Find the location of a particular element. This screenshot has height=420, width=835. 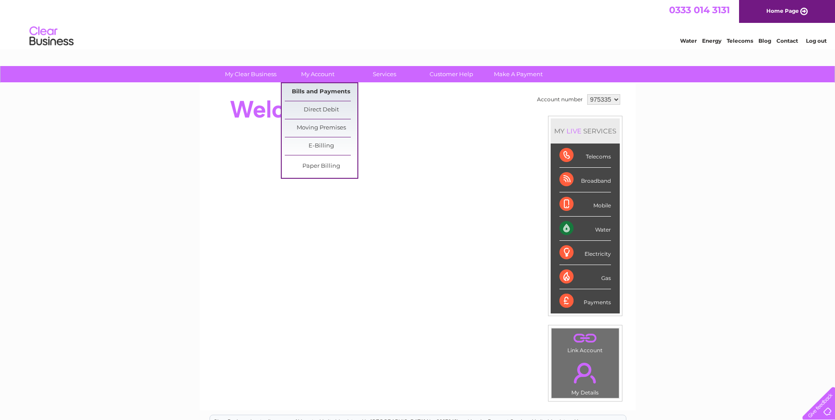

span: 0333 014 3131 is located at coordinates (700, 10).